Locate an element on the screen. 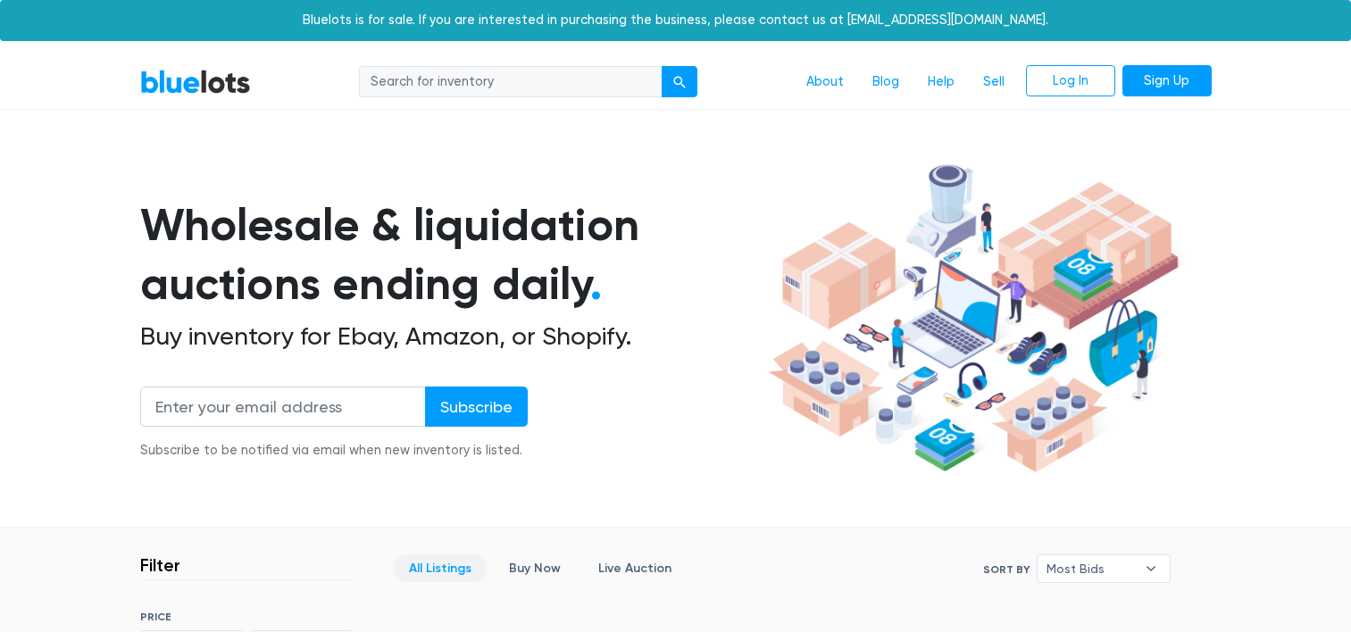  div: Subscribe to be notified via email when new inventory is listed. is located at coordinates (334, 451).